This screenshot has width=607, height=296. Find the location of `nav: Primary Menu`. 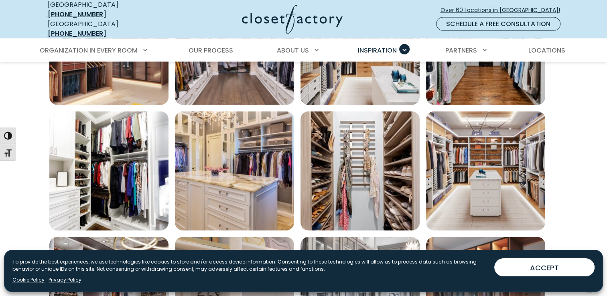

nav: Primary Menu is located at coordinates (304, 51).